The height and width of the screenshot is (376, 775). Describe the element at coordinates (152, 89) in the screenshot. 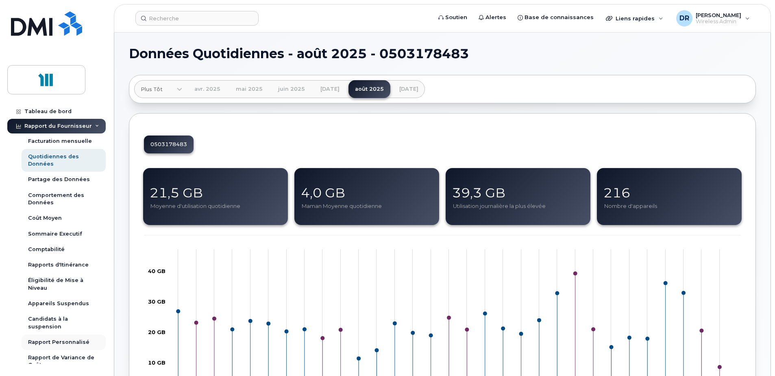

I see `span: Plus tôt` at that location.